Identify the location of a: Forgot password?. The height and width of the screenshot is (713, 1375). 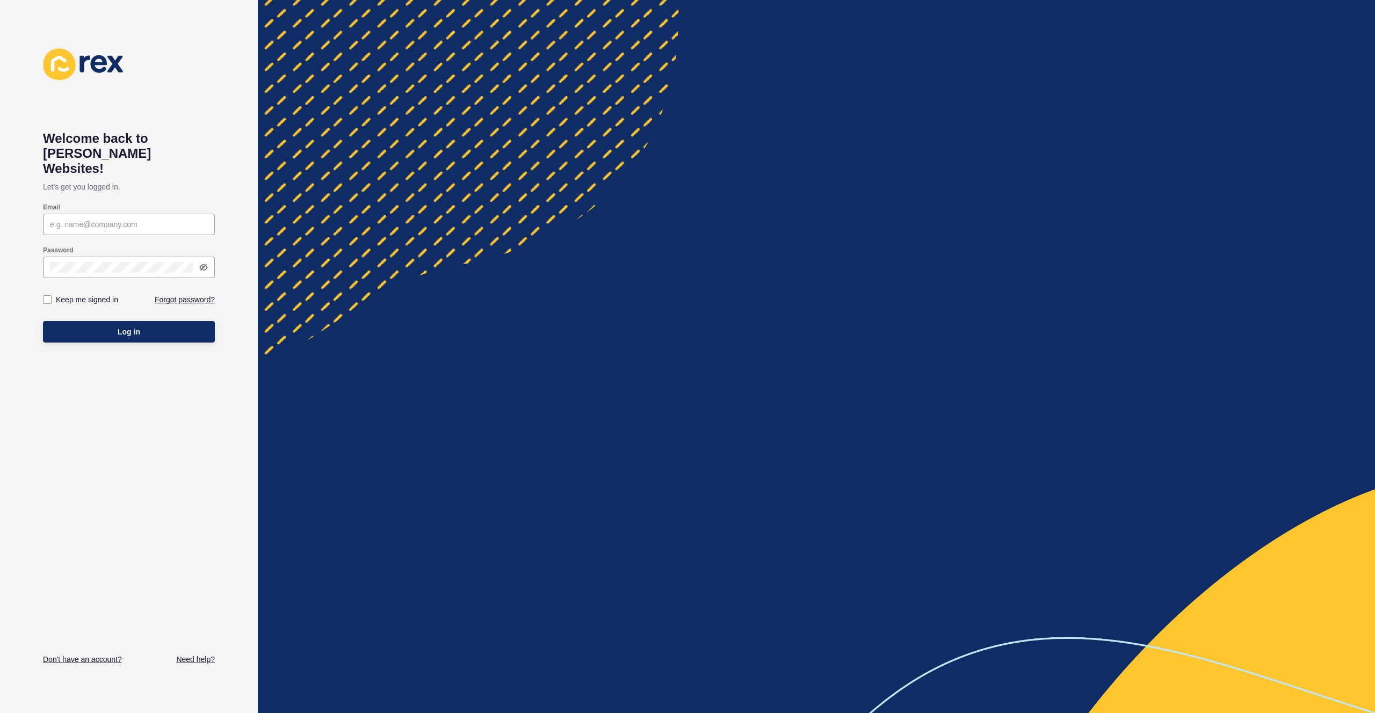
(185, 300).